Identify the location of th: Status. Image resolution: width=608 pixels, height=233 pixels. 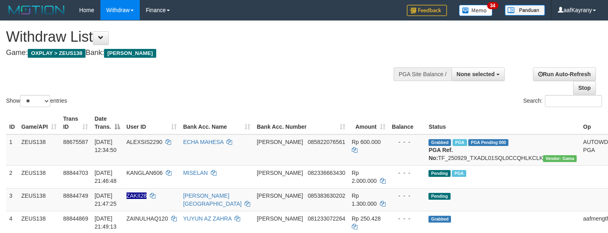
(502, 123).